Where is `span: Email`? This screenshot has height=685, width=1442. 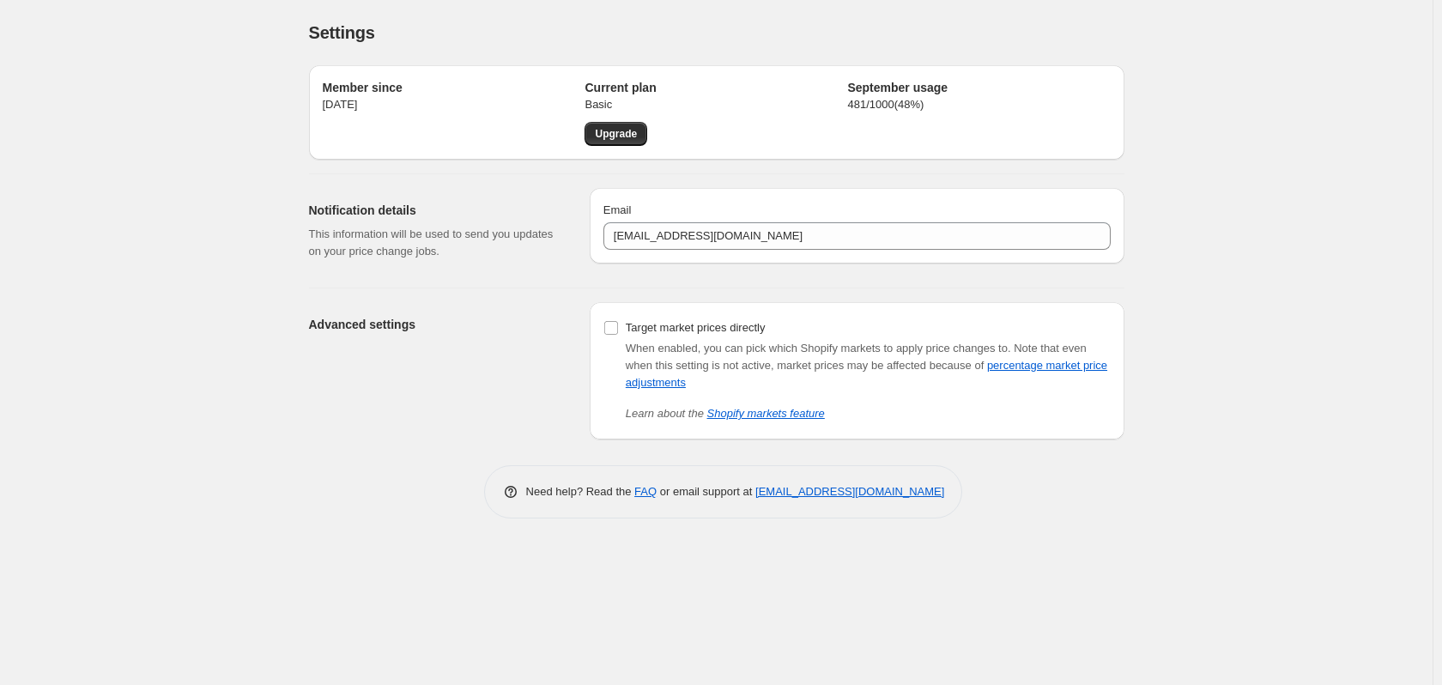 span: Email is located at coordinates (617, 209).